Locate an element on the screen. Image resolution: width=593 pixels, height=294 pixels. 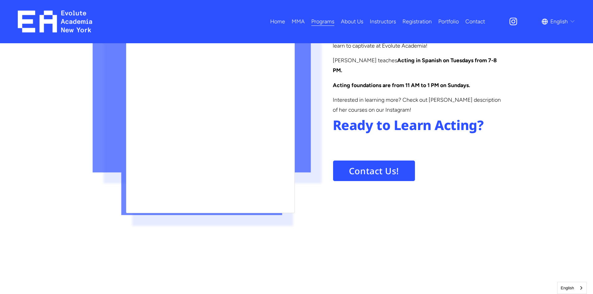
a: Instructors is located at coordinates (383, 21).